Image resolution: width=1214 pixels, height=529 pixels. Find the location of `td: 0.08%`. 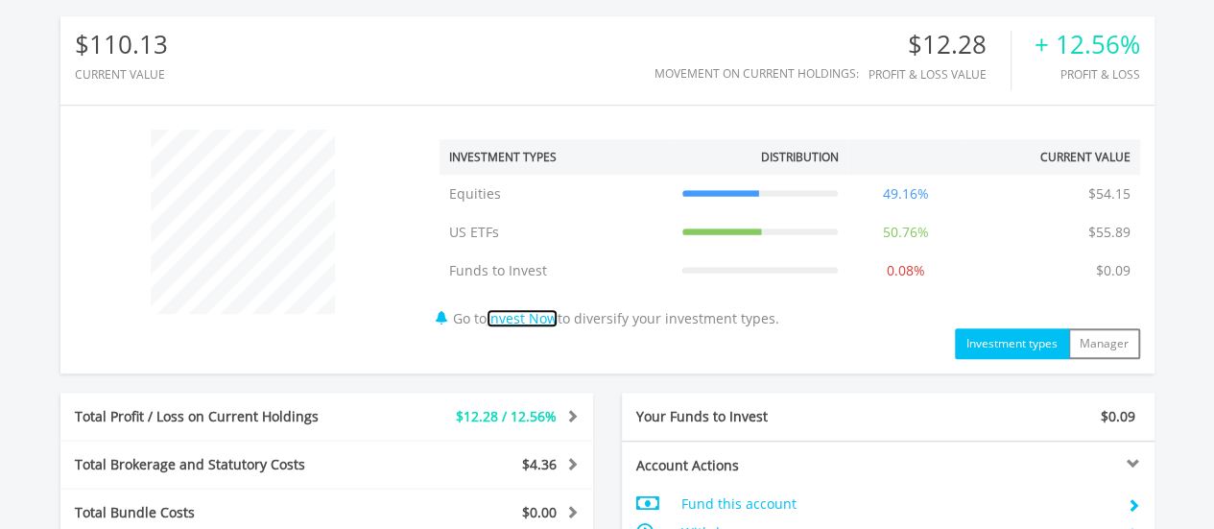

td: 0.08% is located at coordinates (906, 271).